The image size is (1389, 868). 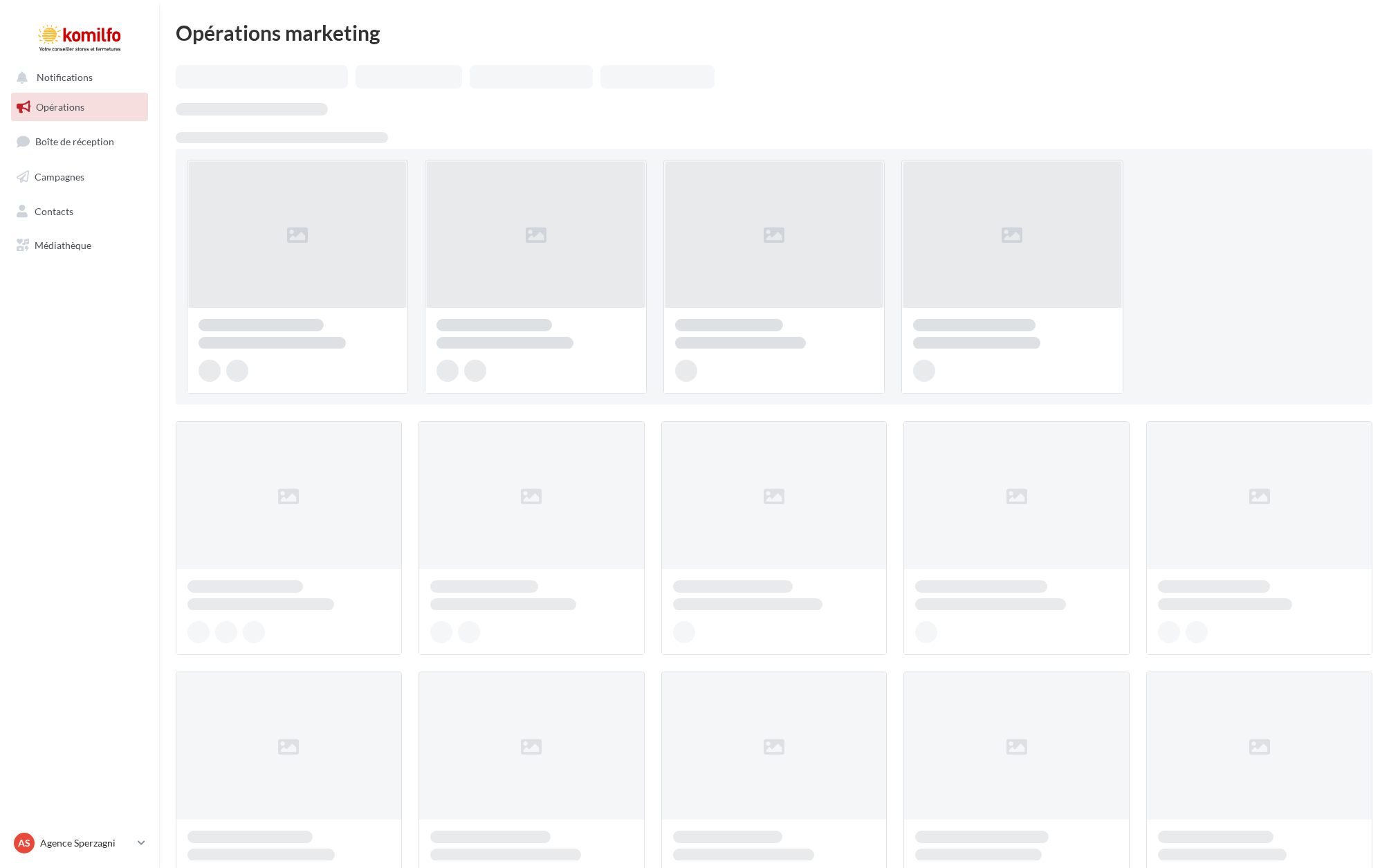 What do you see at coordinates (65, 77) in the screenshot?
I see `span: Notifications` at bounding box center [65, 77].